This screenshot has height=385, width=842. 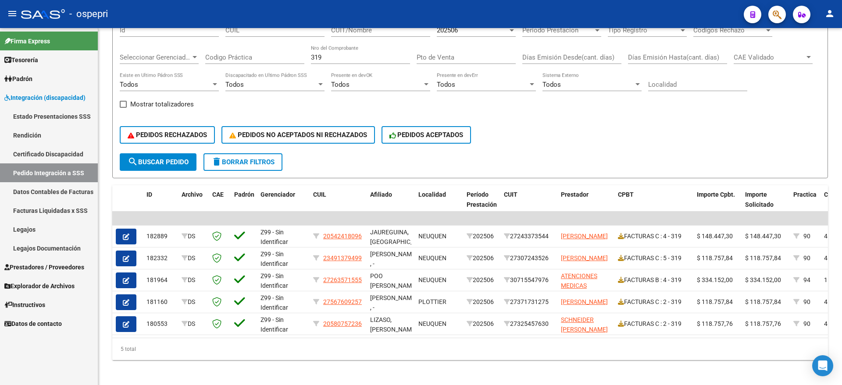 What do you see at coordinates (243, 162) in the screenshot?
I see `span: Borrar Filtros` at bounding box center [243, 162].